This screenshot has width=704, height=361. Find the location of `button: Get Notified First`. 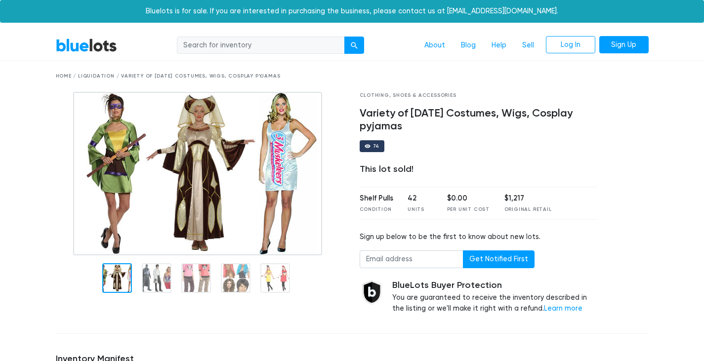

button: Get Notified First is located at coordinates (498, 259).